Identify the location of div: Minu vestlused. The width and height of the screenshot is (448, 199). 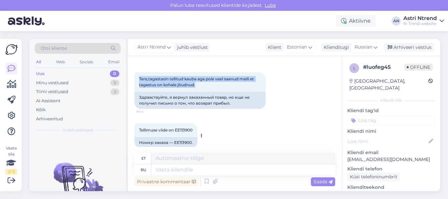
(52, 83).